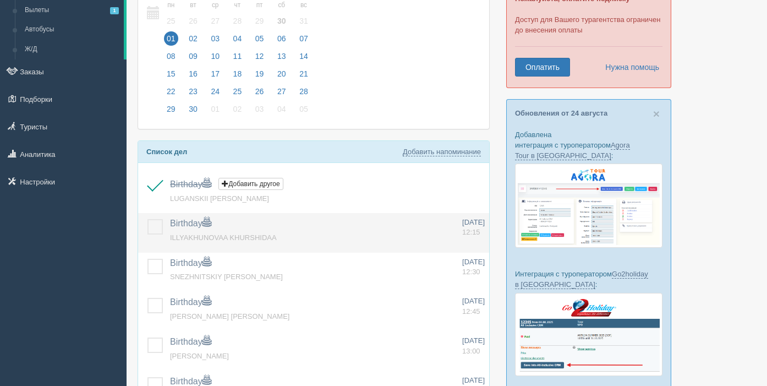  What do you see at coordinates (250, 184) in the screenshot?
I see `button: Добавить другое` at bounding box center [250, 184].